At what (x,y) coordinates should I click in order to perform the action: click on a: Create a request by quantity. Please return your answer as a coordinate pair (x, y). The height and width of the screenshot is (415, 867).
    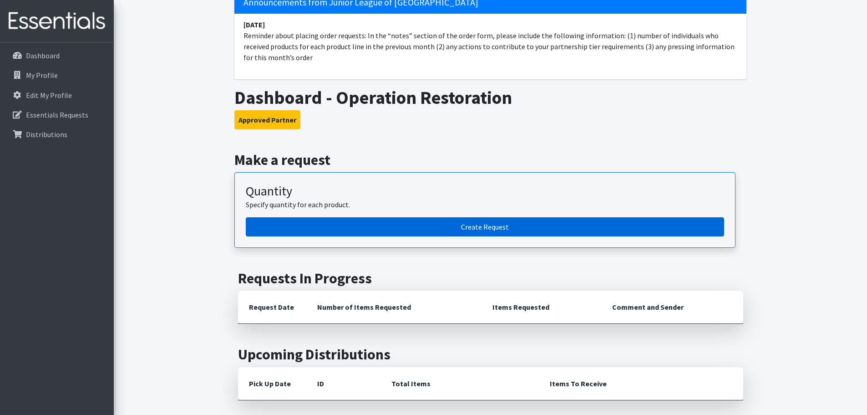
    Looking at the image, I should click on (485, 227).